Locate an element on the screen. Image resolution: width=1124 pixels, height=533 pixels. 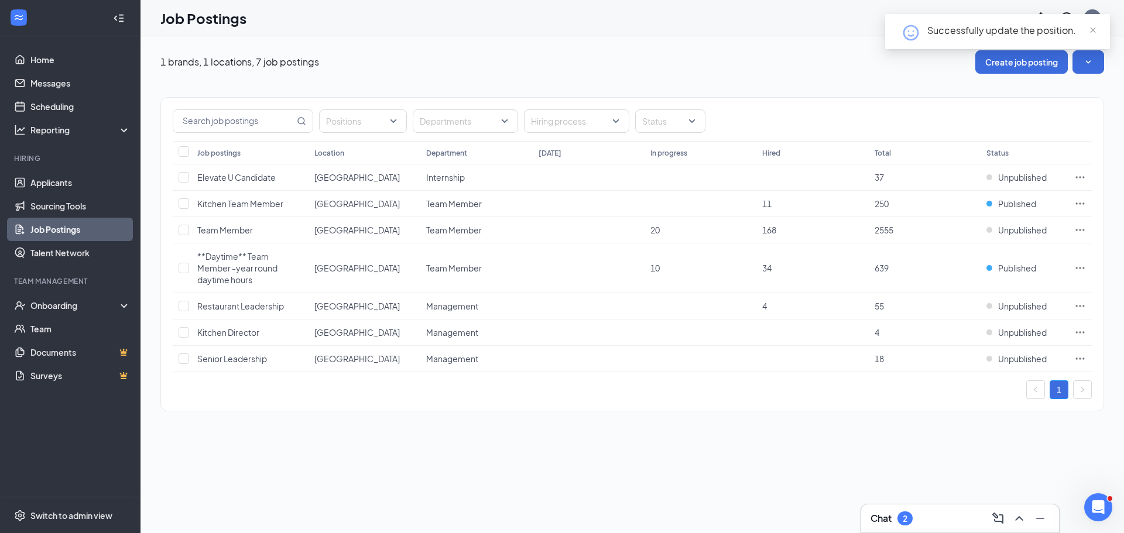
a: DocumentsCrown is located at coordinates (80, 352).